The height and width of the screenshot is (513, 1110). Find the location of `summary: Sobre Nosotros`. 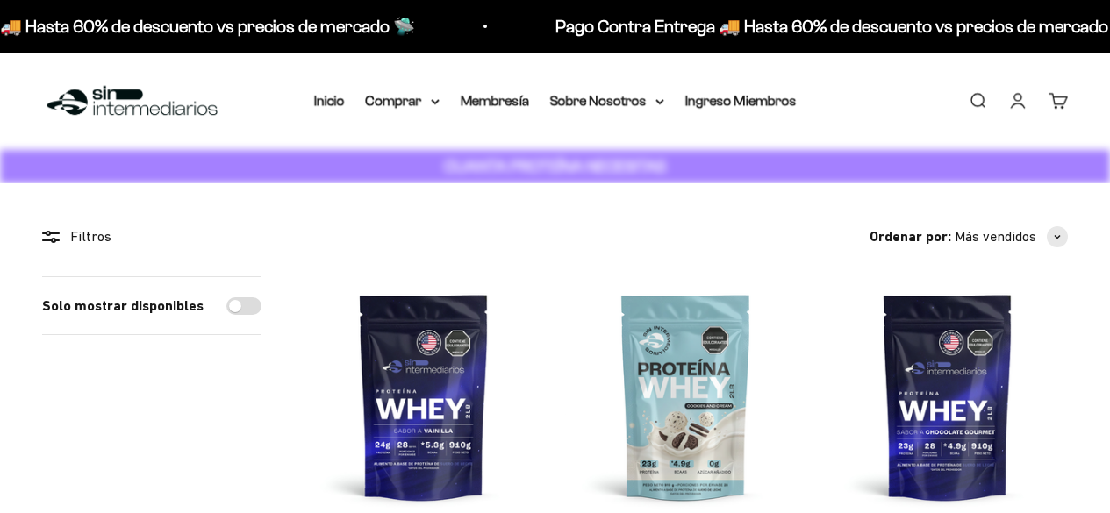

summary: Sobre Nosotros is located at coordinates (607, 101).